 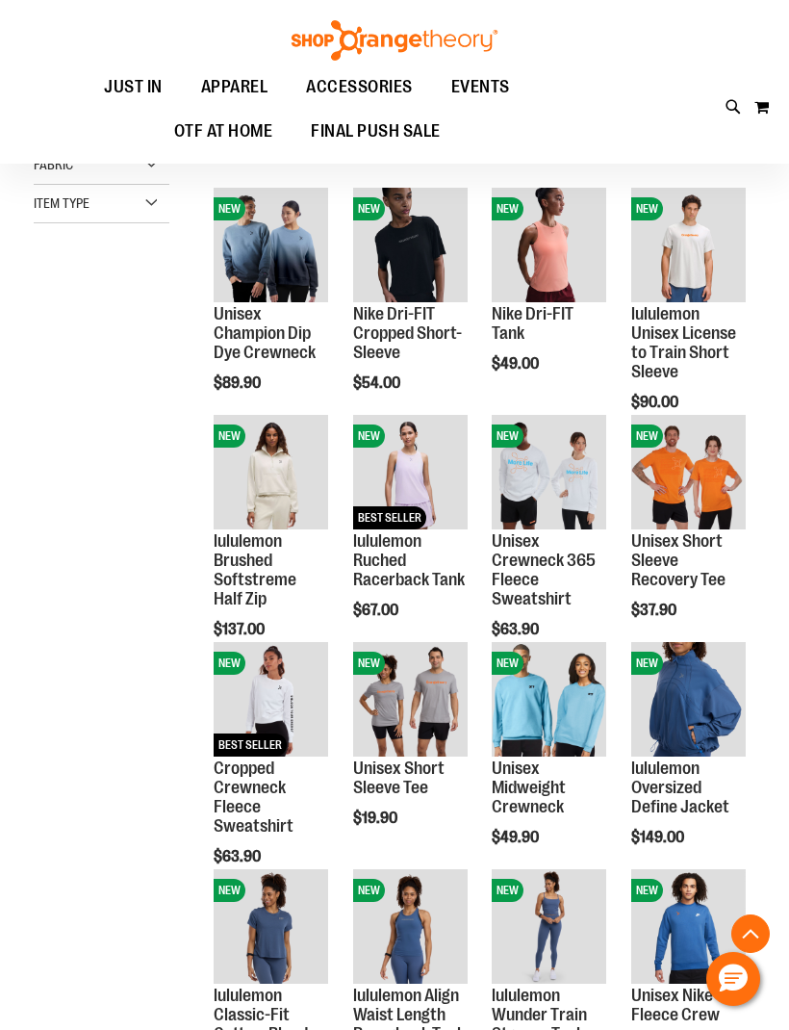 I want to click on img: Cropped Crewneck Fleece Sweatshirt, so click(x=270, y=699).